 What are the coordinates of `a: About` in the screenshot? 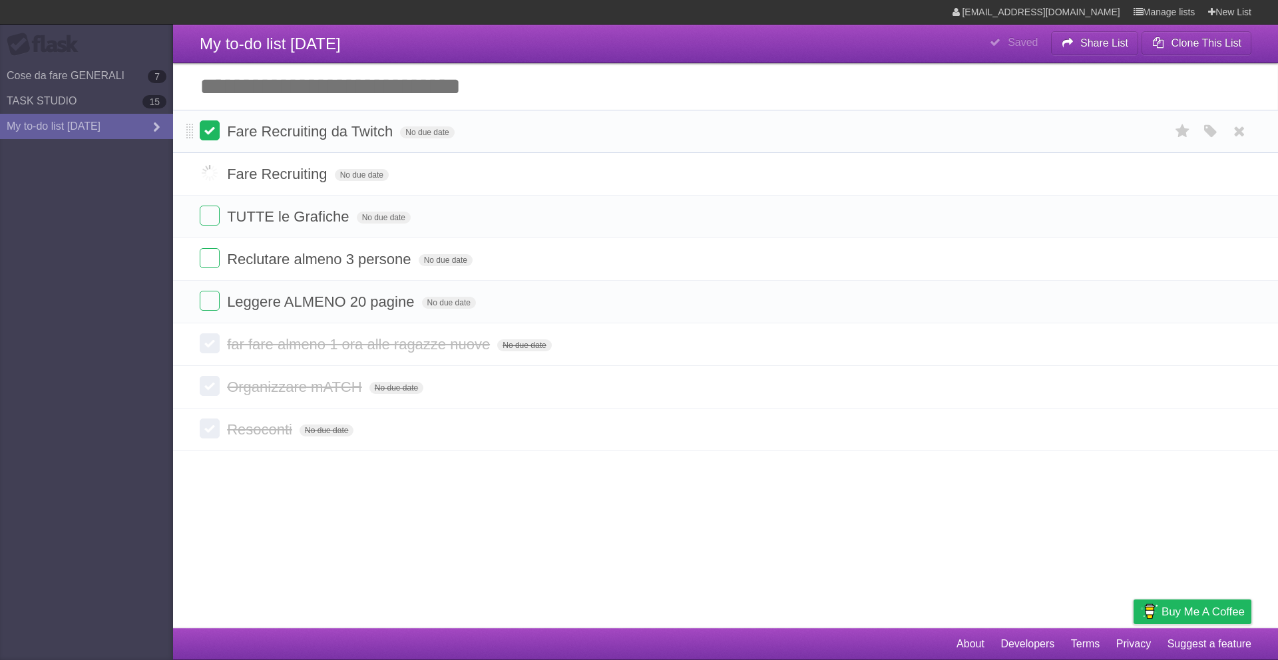 It's located at (971, 644).